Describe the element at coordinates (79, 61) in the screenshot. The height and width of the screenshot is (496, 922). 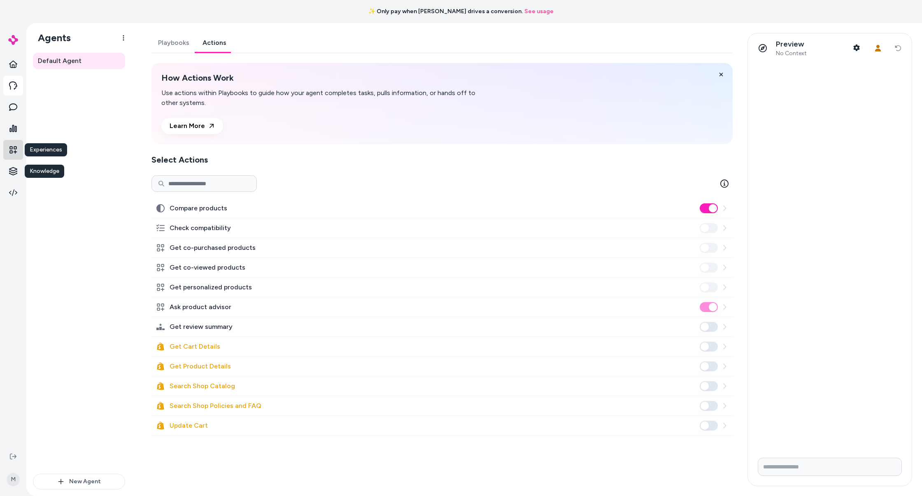
I see `a: Default Agent` at that location.